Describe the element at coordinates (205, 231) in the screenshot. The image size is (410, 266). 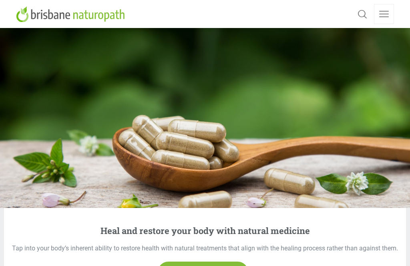
I see `h2: Heal and restore your body with natural medicine` at that location.